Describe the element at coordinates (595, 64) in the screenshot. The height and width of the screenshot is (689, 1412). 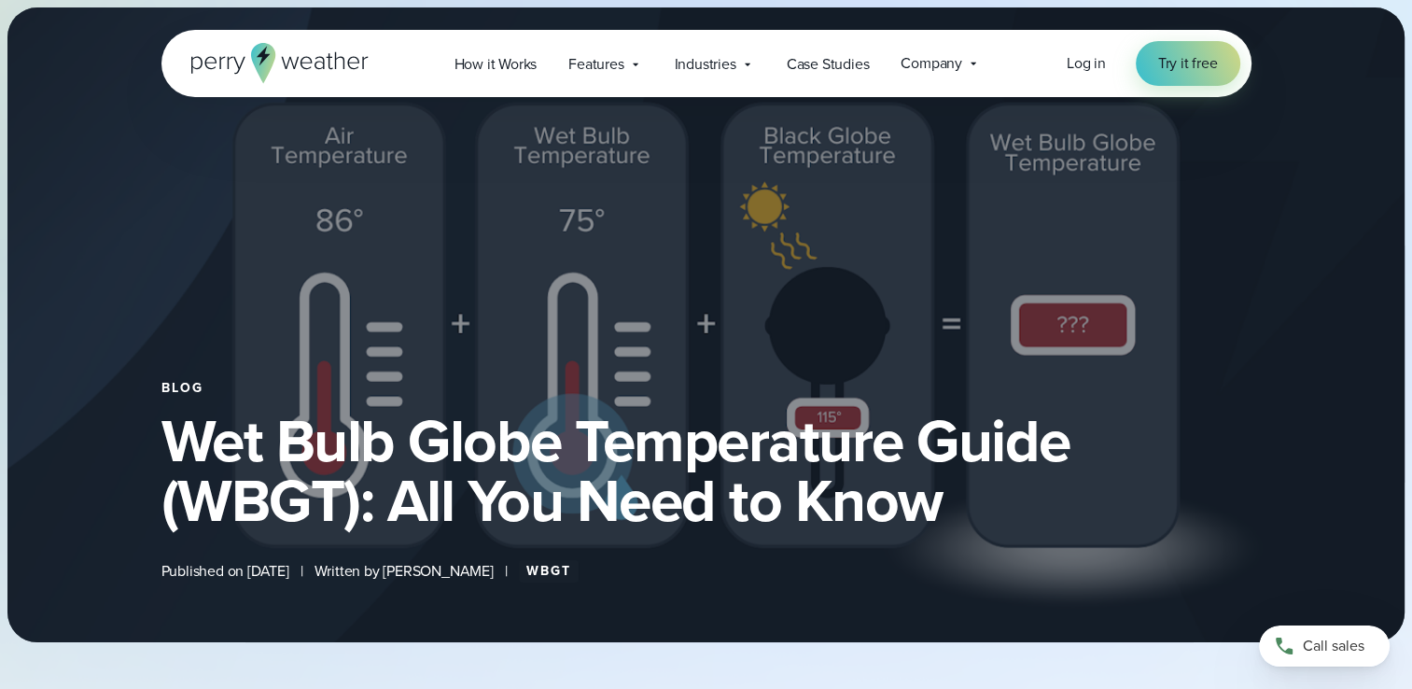
I see `span: Features` at that location.